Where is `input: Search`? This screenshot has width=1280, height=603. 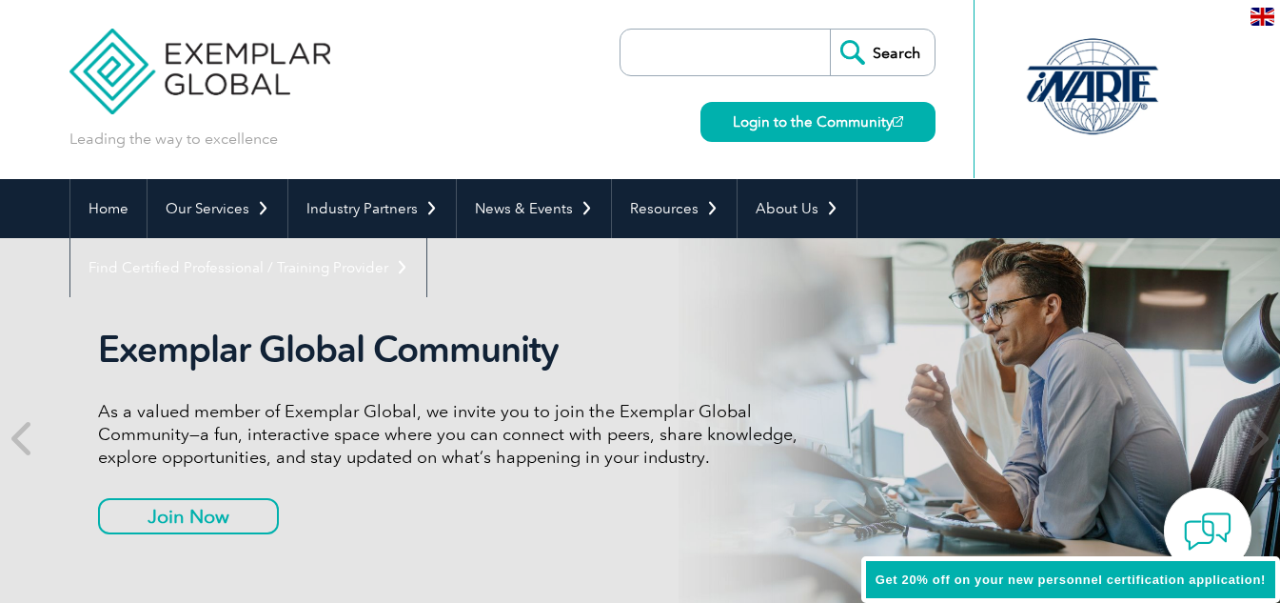 input: Search is located at coordinates (882, 52).